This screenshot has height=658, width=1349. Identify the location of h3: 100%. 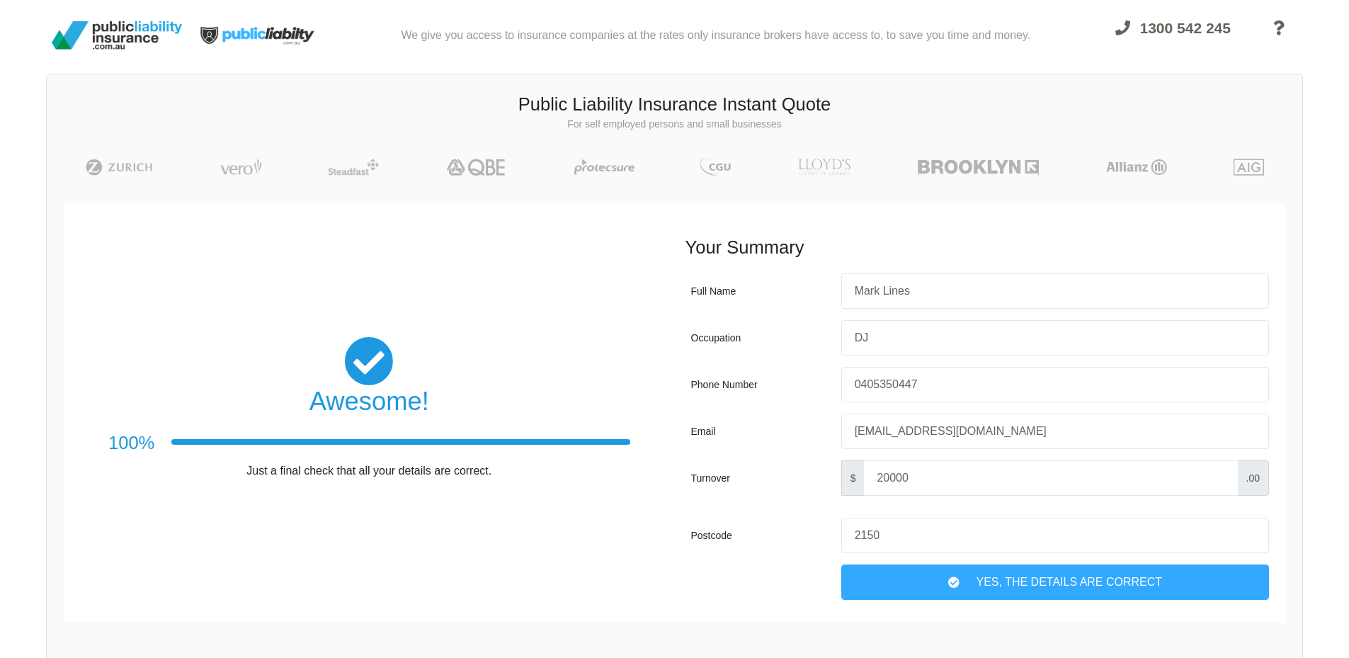
(131, 443).